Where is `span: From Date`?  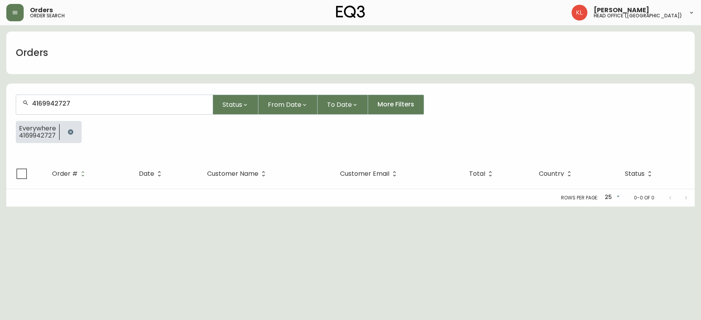 span: From Date is located at coordinates (284, 105).